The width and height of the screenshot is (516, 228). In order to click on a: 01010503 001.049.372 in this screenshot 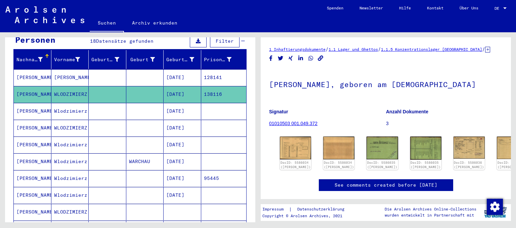, I will do `click(293, 123)`.